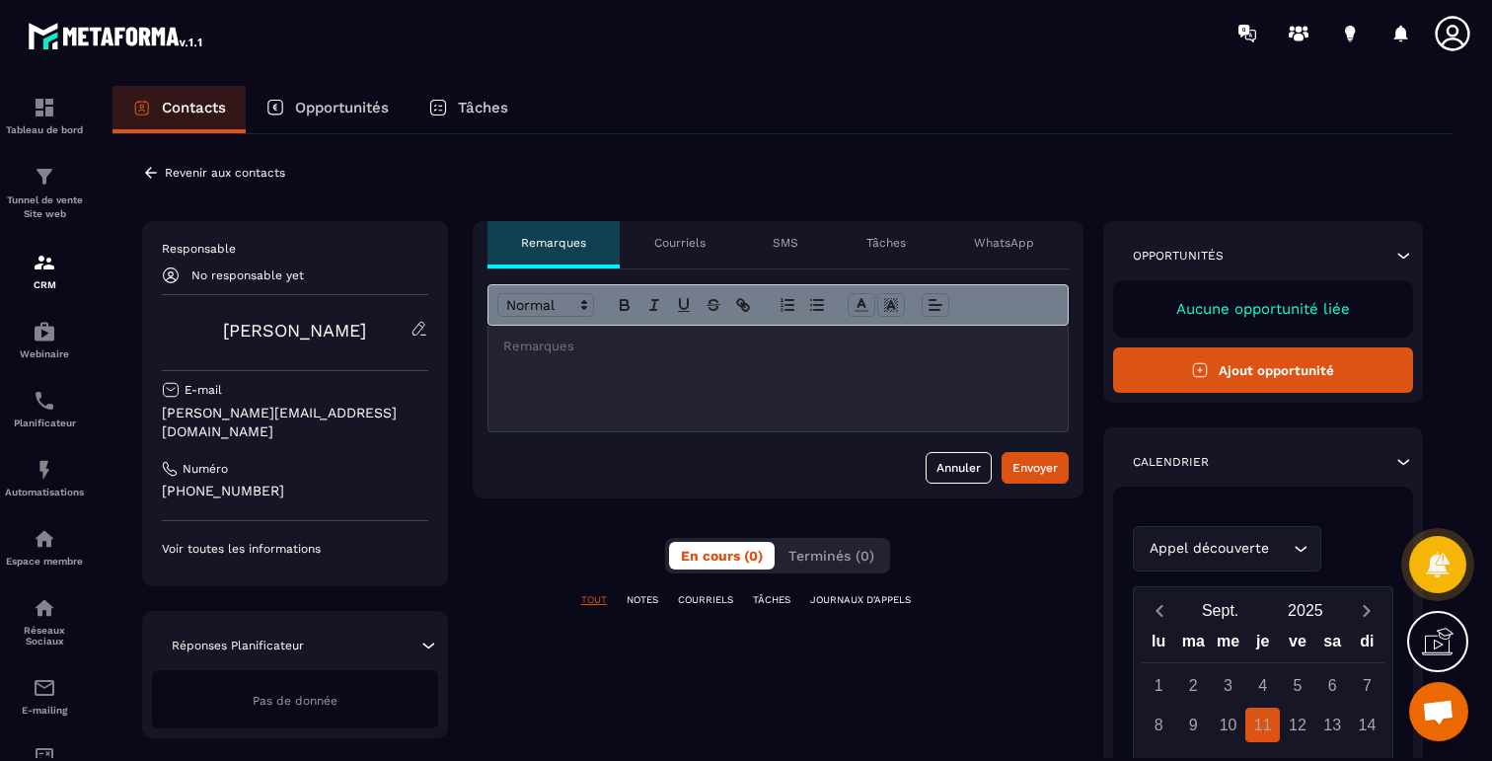 The width and height of the screenshot is (1492, 761). Describe the element at coordinates (225, 173) in the screenshot. I see `p: Revenir aux contacts` at that location.